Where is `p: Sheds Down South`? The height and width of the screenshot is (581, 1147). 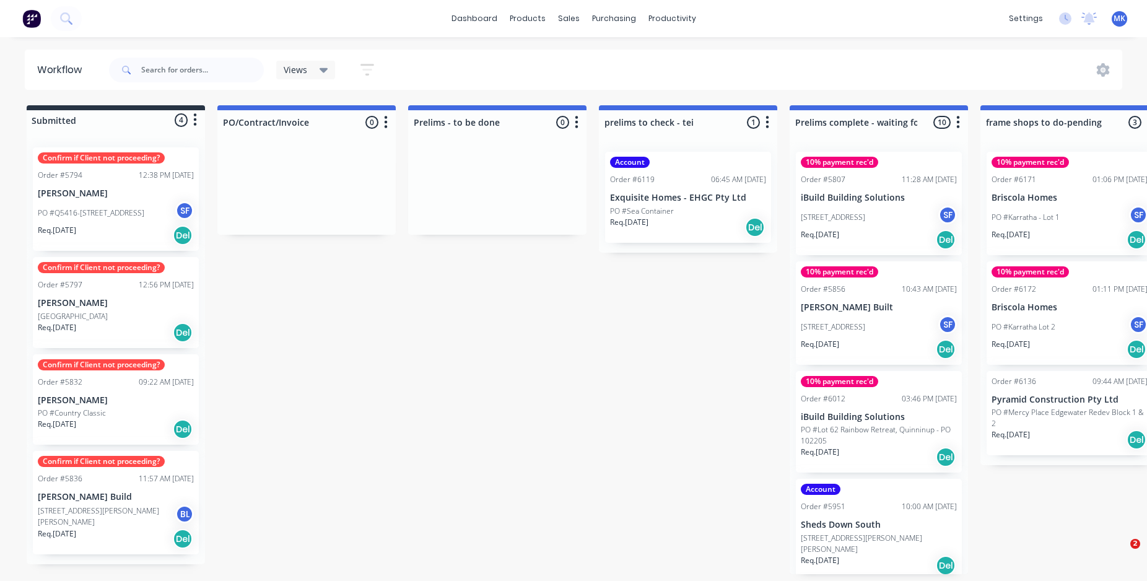 p: Sheds Down South is located at coordinates (879, 524).